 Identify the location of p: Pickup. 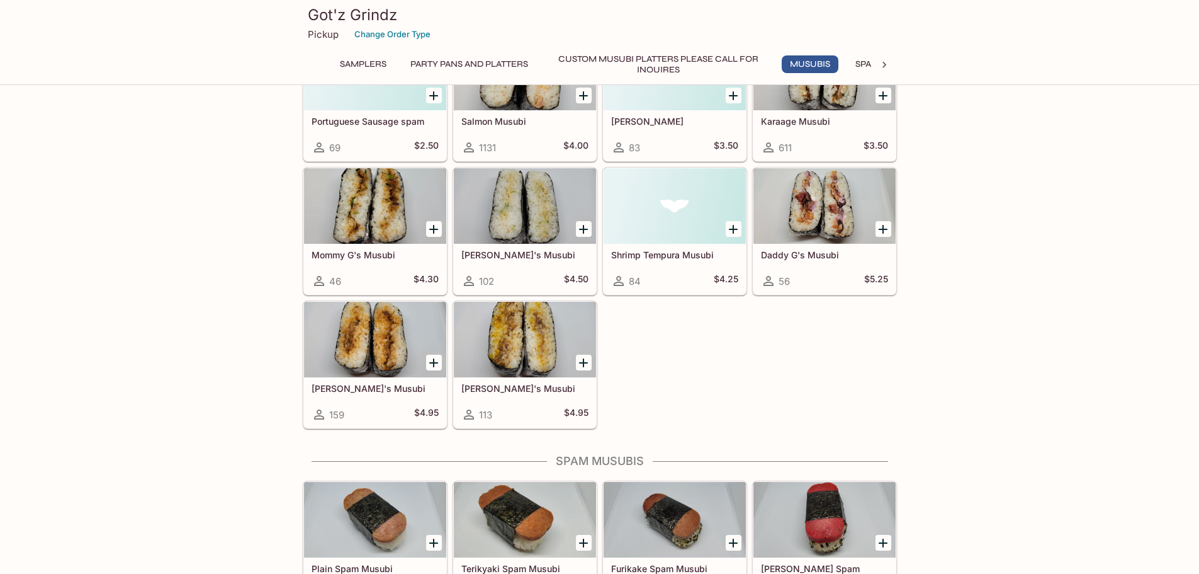
(323, 34).